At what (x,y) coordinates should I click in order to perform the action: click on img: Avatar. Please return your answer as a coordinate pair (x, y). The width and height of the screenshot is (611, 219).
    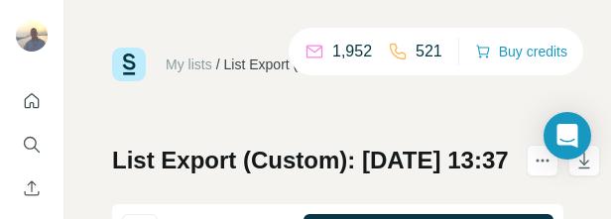
    Looking at the image, I should click on (32, 36).